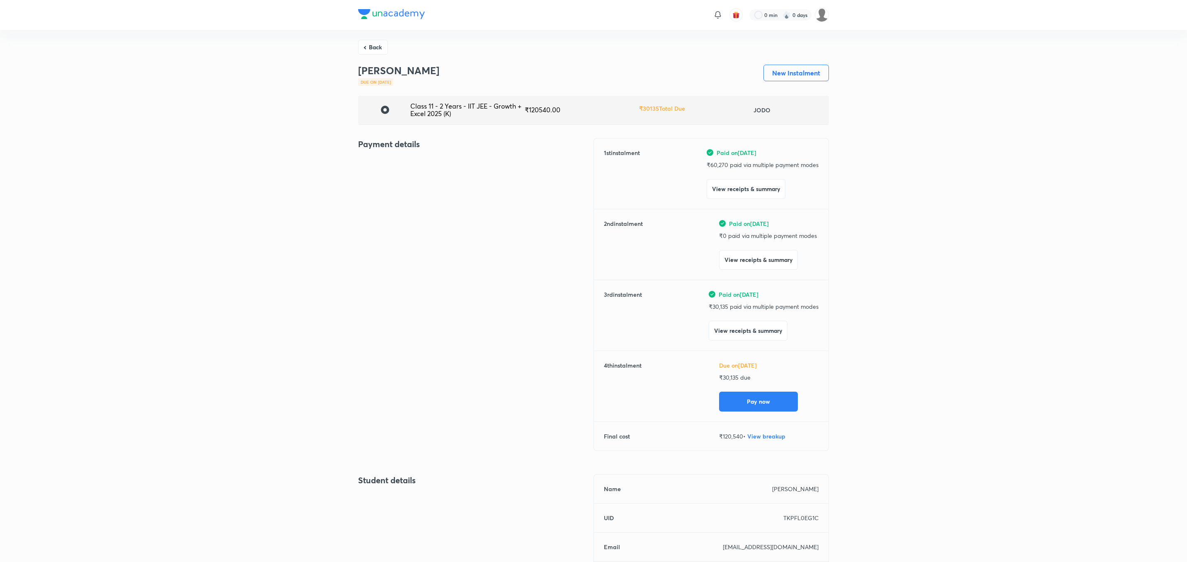  Describe the element at coordinates (467, 110) in the screenshot. I see `div: Class 11 - 2 Years - IIT JEE - Growth + Excel 2025 (K)` at that location.